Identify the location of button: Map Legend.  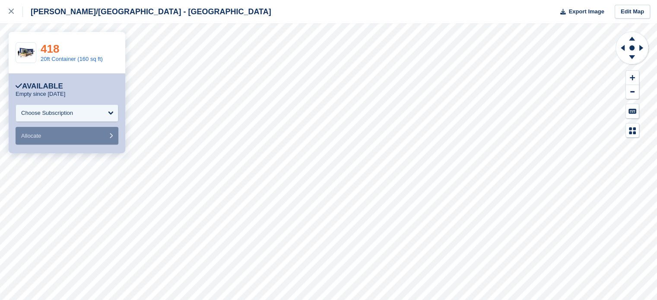
(633, 131).